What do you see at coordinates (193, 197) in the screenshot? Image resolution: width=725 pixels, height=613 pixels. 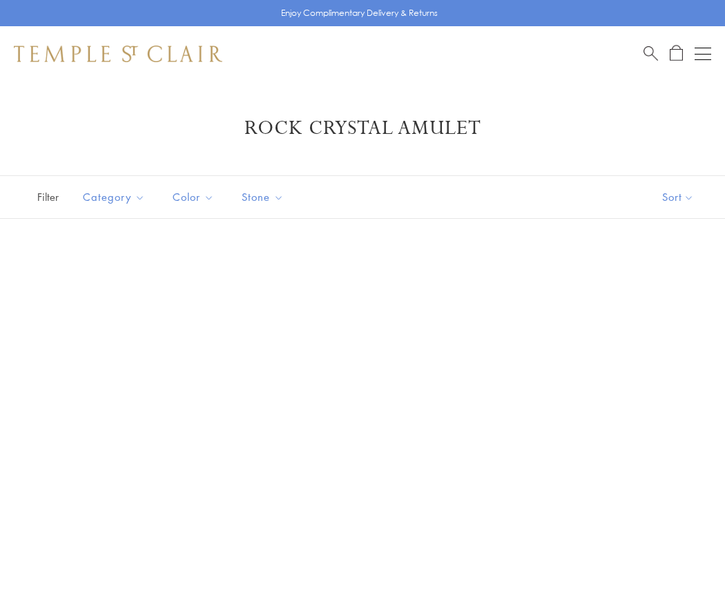 I see `button: Color` at bounding box center [193, 197].